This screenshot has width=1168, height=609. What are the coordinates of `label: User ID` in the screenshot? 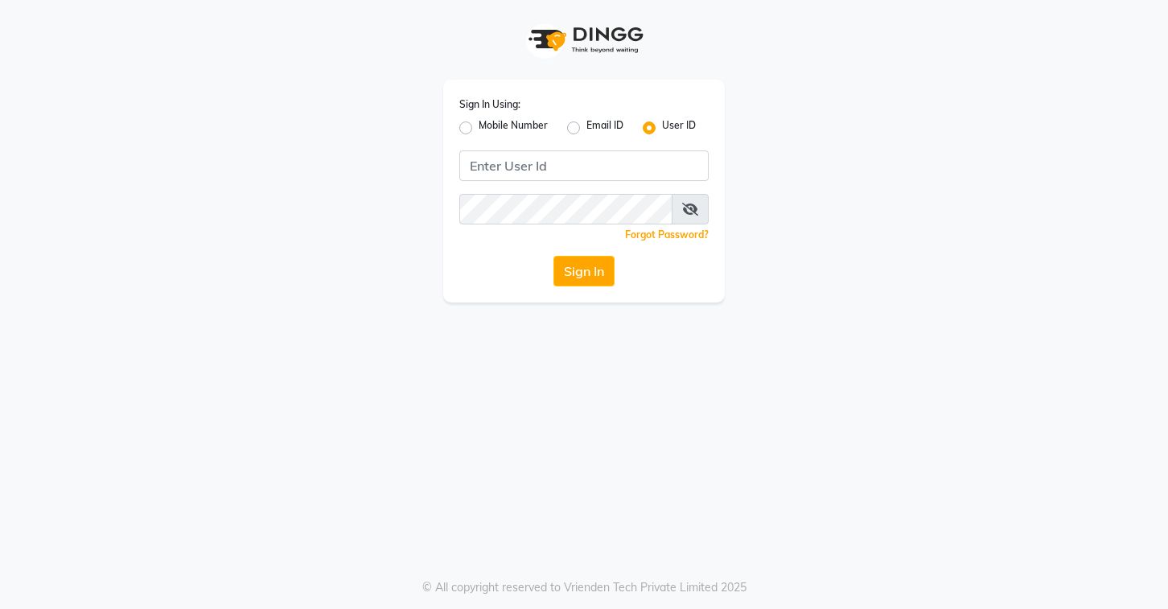 It's located at (679, 128).